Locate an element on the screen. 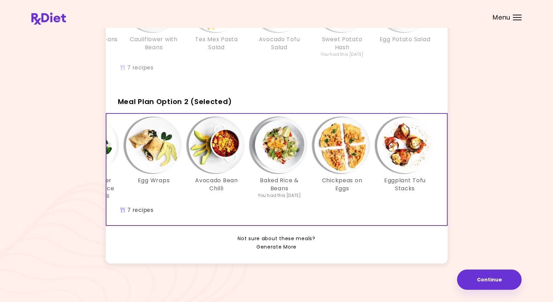 This screenshot has width=553, height=302. h3: Tex Mex Pasta Salad is located at coordinates (217, 43).